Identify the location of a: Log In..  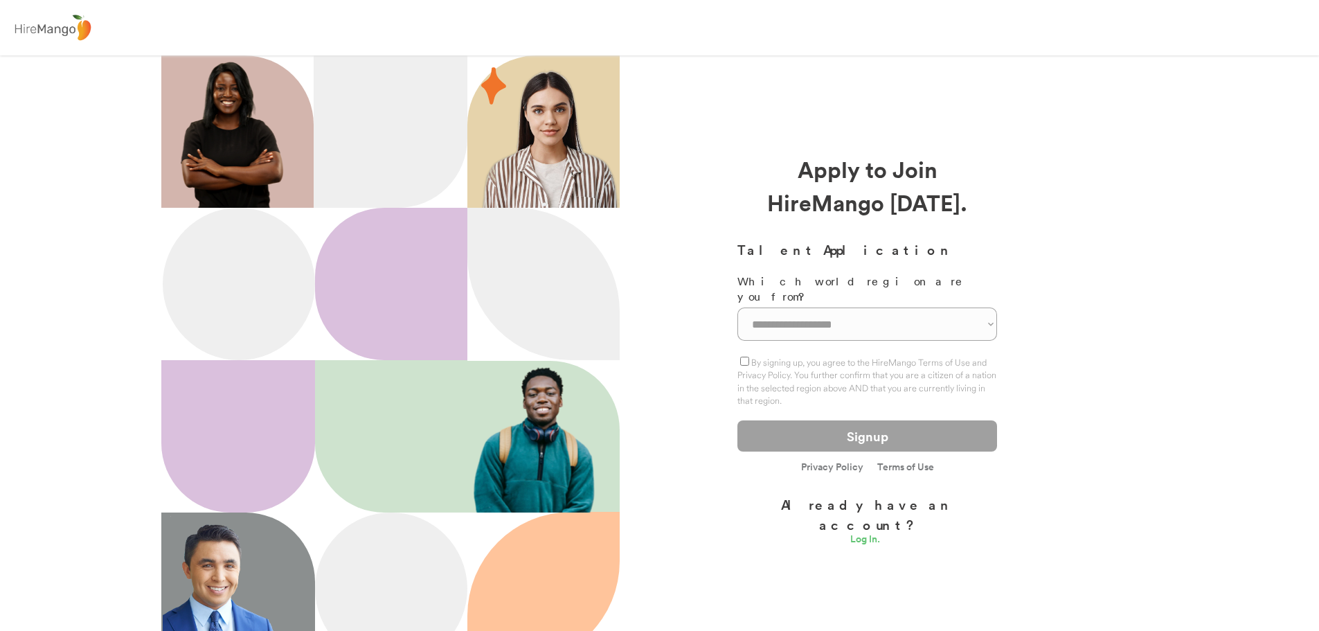
(867, 541).